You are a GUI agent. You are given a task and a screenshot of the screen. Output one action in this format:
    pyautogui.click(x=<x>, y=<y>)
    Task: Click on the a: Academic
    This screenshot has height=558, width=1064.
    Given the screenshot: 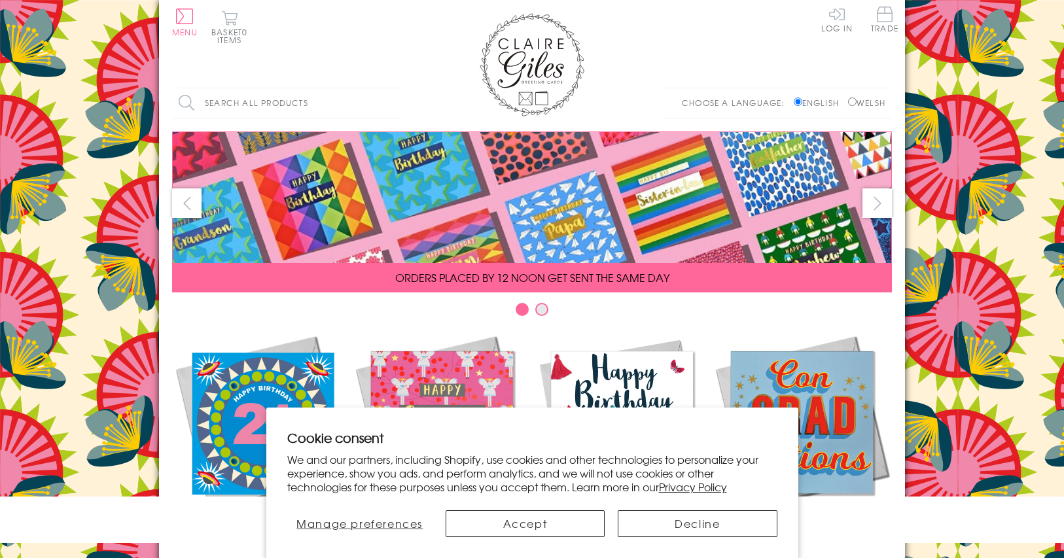 What is the action you would take?
    pyautogui.click(x=802, y=435)
    